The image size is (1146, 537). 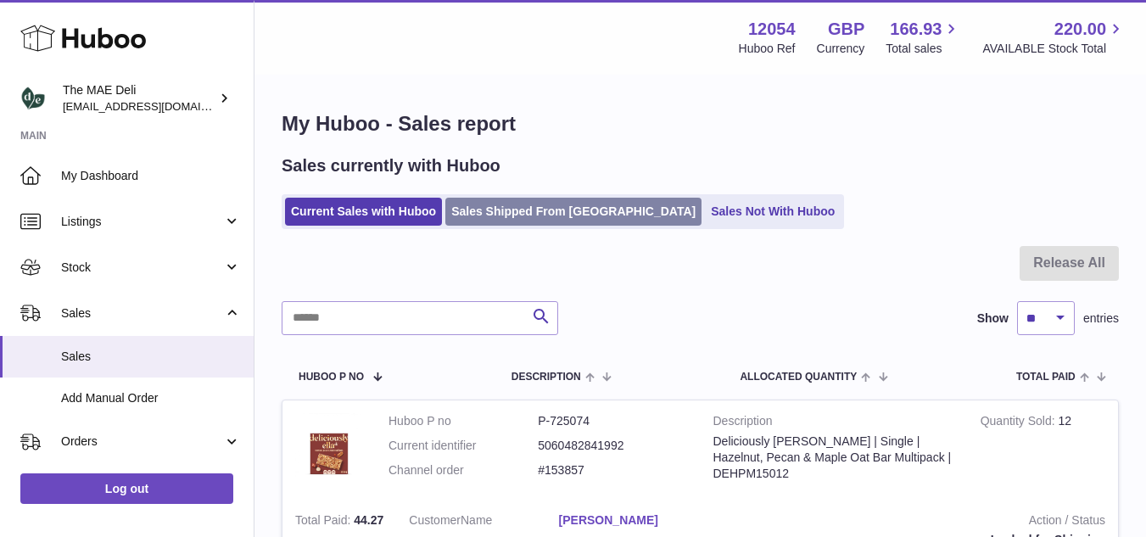 What do you see at coordinates (1046, 377) in the screenshot?
I see `span: Total paid` at bounding box center [1046, 377].